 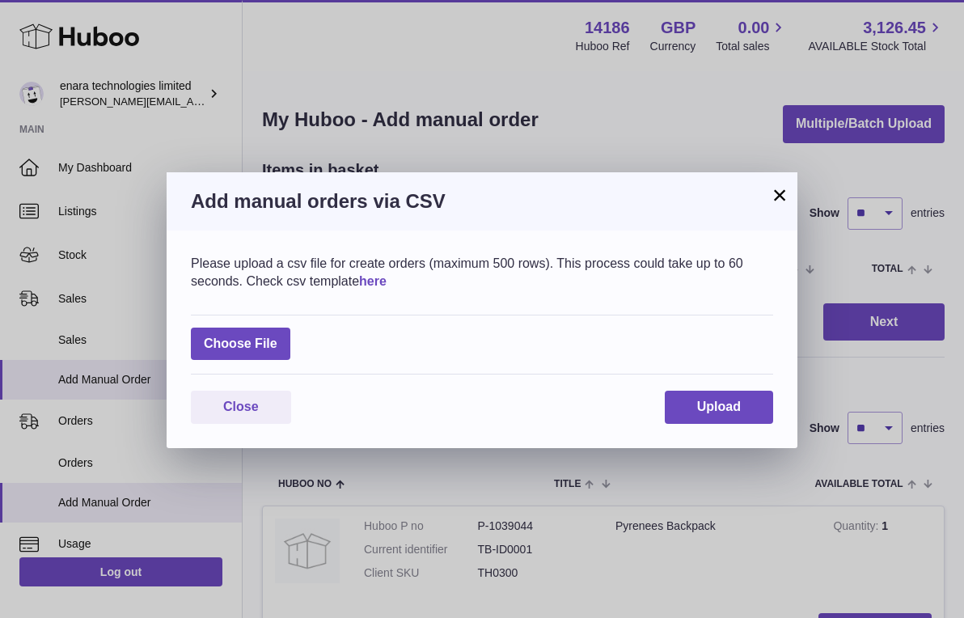 What do you see at coordinates (240, 344) in the screenshot?
I see `span: Choose File` at bounding box center [240, 344].